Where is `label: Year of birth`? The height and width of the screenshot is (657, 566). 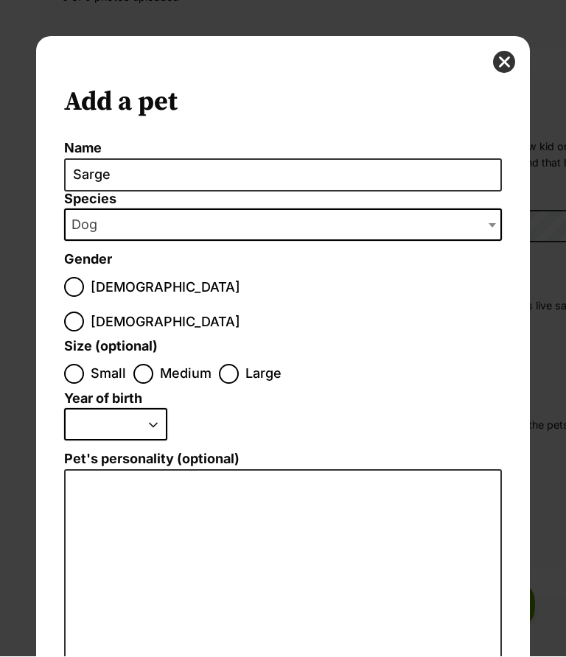 label: Year of birth is located at coordinates (103, 399).